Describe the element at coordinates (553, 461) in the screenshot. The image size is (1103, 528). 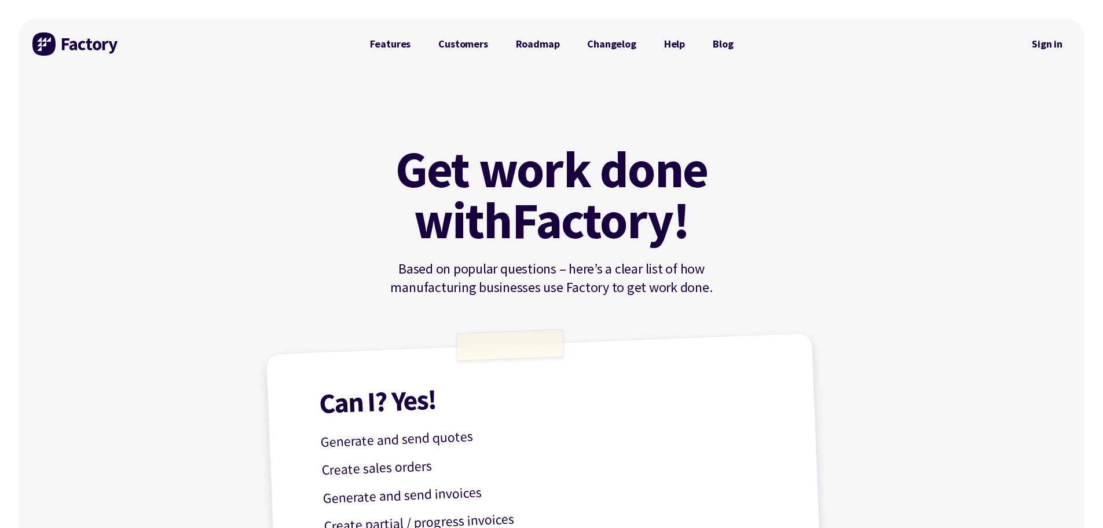
I see `p: Create sales orders` at that location.